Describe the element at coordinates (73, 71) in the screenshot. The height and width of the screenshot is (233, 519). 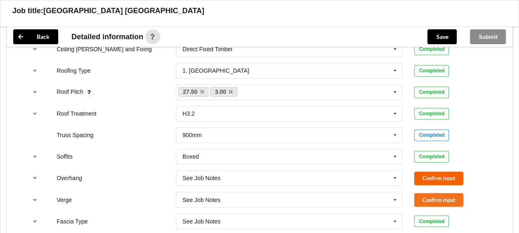
I see `label: Roofing Type` at that location.